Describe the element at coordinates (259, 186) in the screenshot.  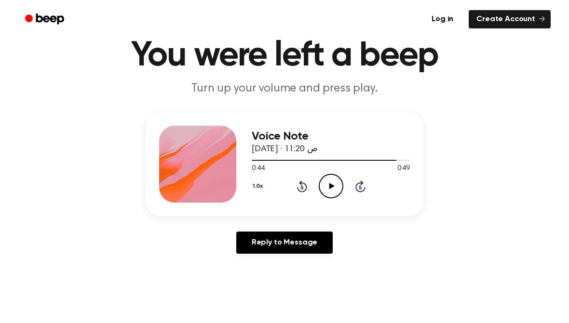
I see `button: 1.0x` at that location.